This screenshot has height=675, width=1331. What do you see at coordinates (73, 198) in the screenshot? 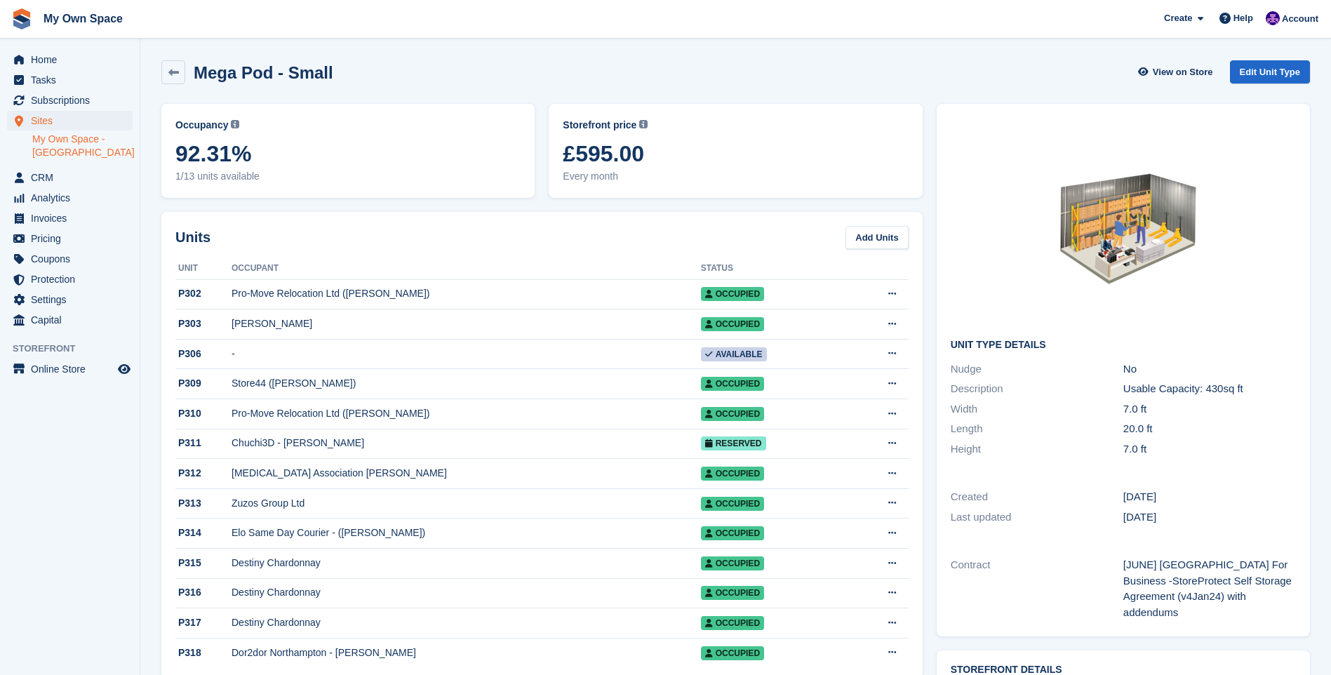
I see `span: Analytics` at bounding box center [73, 198].